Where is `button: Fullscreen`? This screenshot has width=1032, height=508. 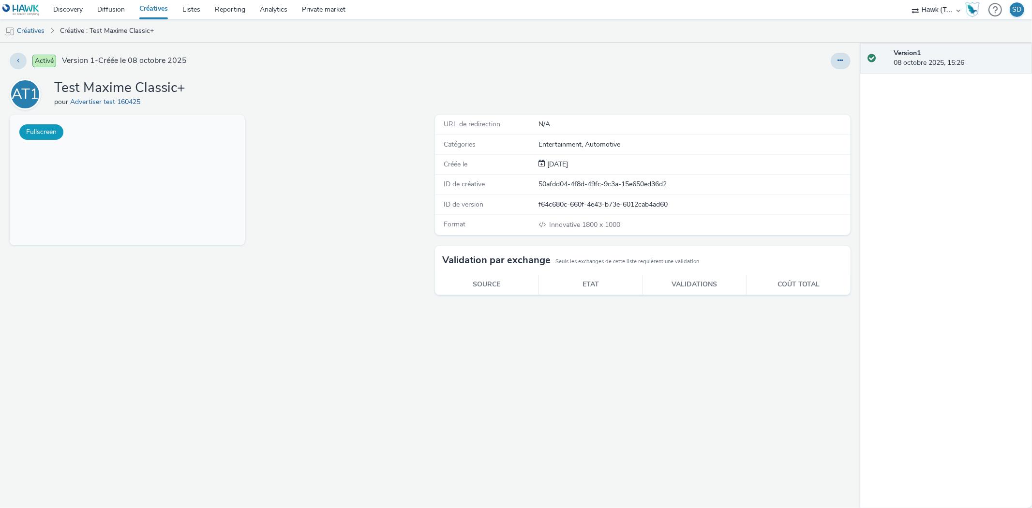
button: Fullscreen is located at coordinates (41, 132).